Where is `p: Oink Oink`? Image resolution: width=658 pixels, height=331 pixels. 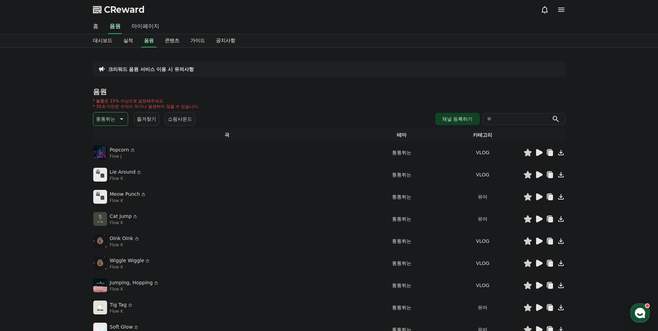
p: Oink Oink is located at coordinates (122, 238).